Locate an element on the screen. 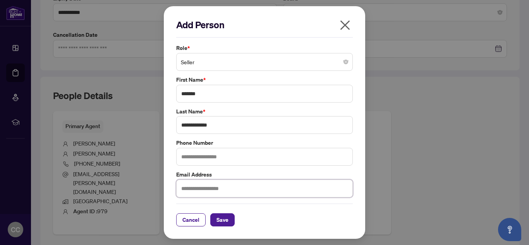  span: close-circle is located at coordinates (346, 62).